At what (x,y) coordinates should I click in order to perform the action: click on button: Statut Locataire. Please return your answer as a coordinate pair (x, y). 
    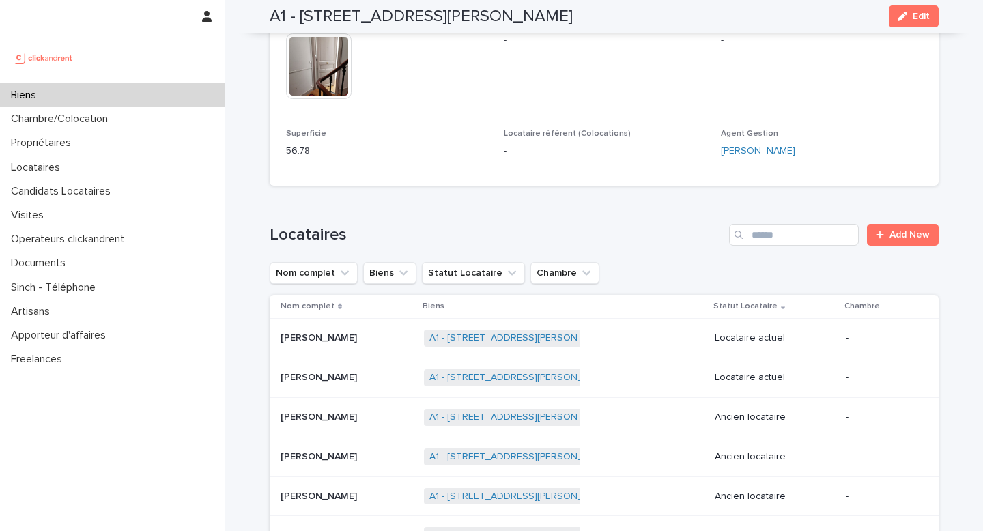
    Looking at the image, I should click on (473, 273).